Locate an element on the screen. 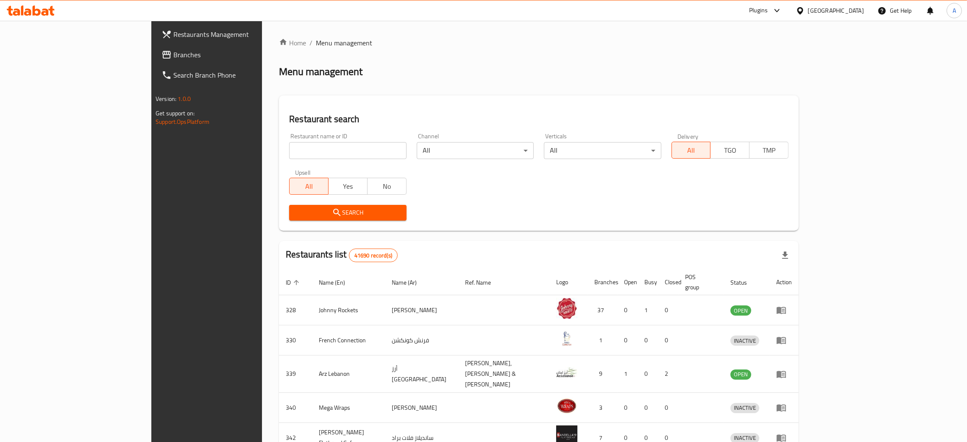 This screenshot has height=442, width=967. span: Ref. Name is located at coordinates (484, 282).